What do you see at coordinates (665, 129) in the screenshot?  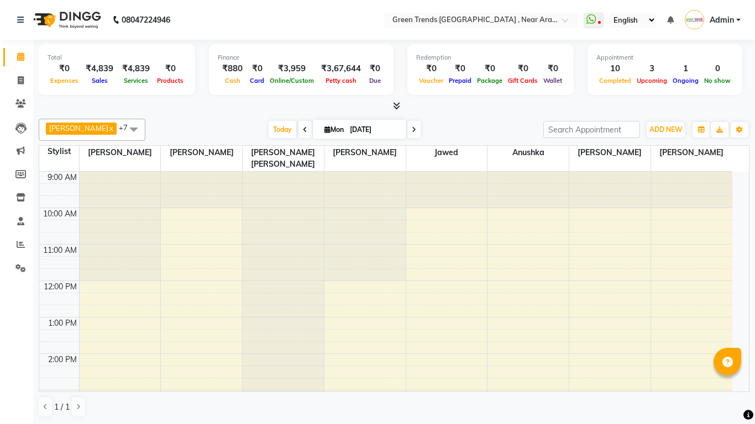 I see `span: ADD NEW` at bounding box center [665, 129].